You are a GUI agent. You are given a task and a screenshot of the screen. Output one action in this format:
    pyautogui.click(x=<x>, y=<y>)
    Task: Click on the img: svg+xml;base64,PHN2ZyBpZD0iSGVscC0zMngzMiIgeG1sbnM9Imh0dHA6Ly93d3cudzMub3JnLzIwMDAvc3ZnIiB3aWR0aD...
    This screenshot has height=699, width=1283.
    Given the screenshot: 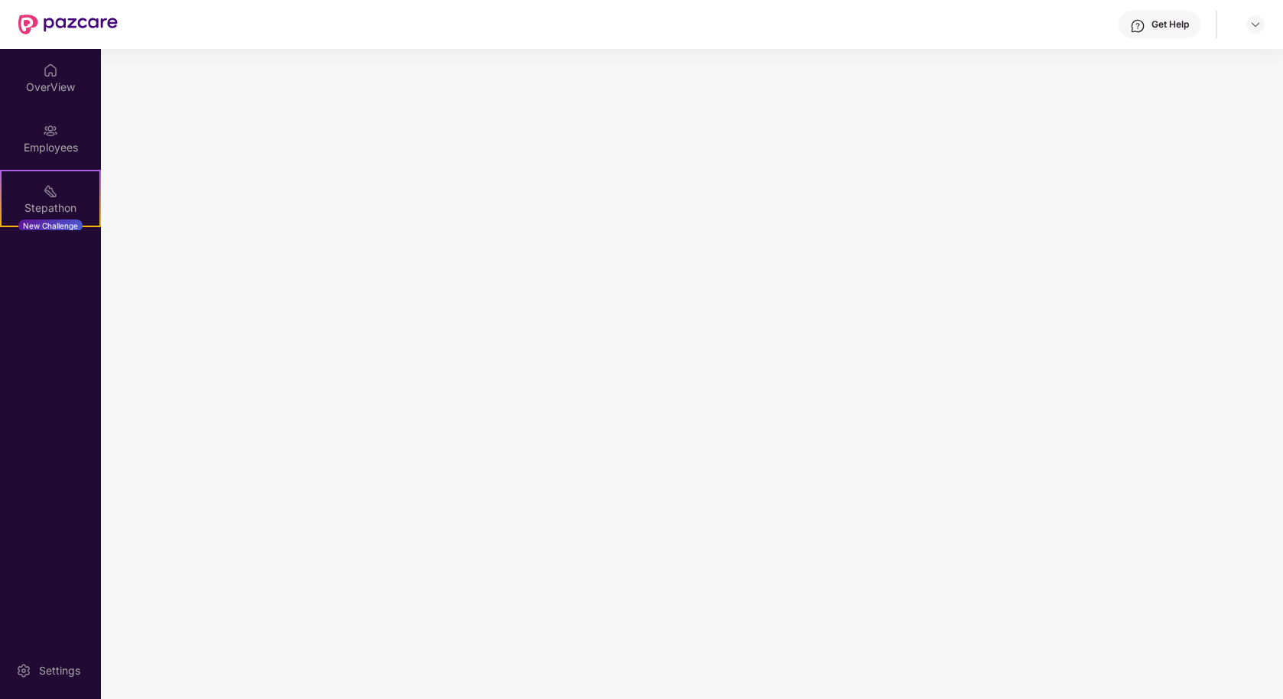 What is the action you would take?
    pyautogui.click(x=1138, y=26)
    